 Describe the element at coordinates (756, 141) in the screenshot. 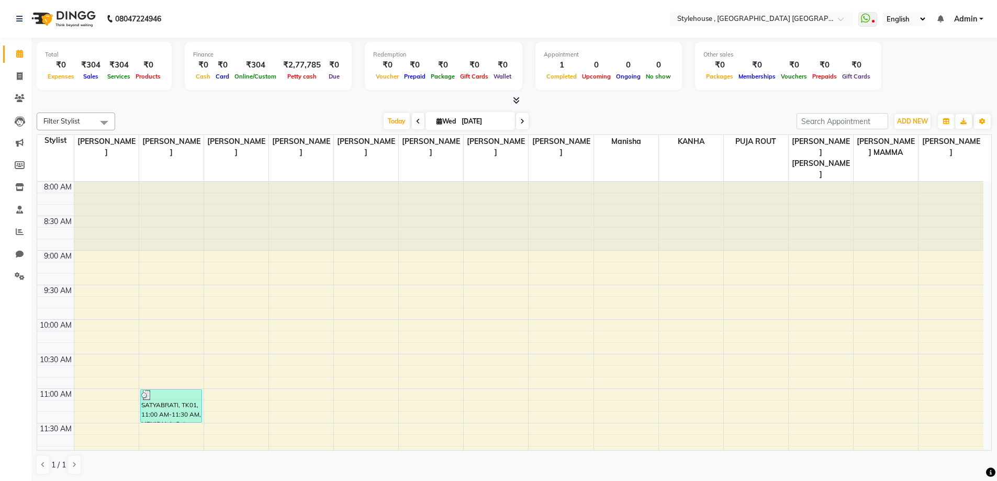

I see `span: PUJA ROUT` at that location.